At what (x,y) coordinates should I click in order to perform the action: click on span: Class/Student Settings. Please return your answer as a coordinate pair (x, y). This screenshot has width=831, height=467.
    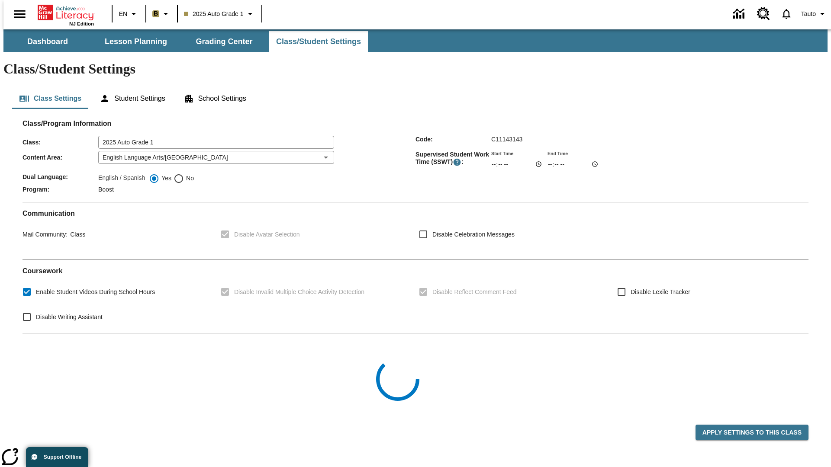
    Looking at the image, I should click on (318, 42).